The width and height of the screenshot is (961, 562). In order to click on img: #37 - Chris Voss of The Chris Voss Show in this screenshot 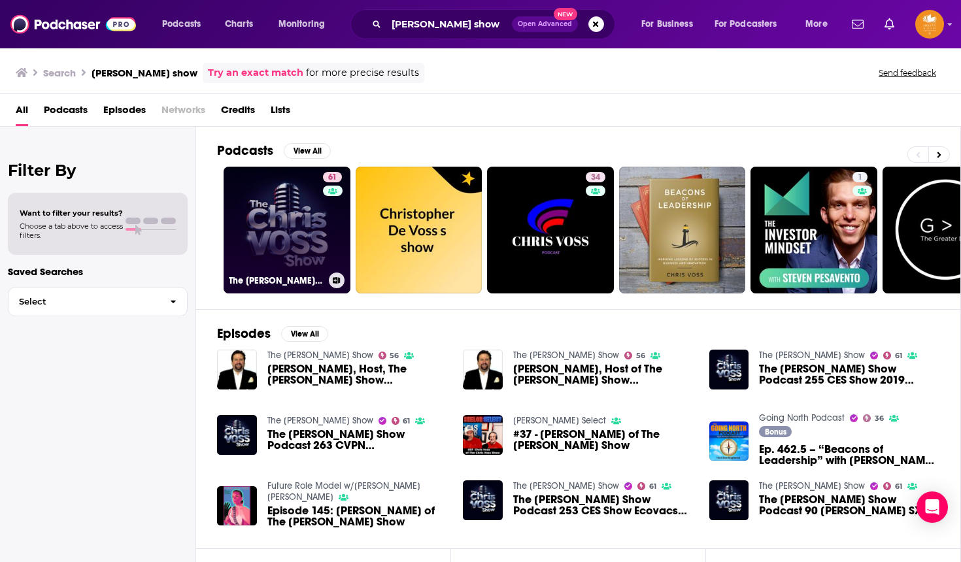, I will do `click(482, 435)`.